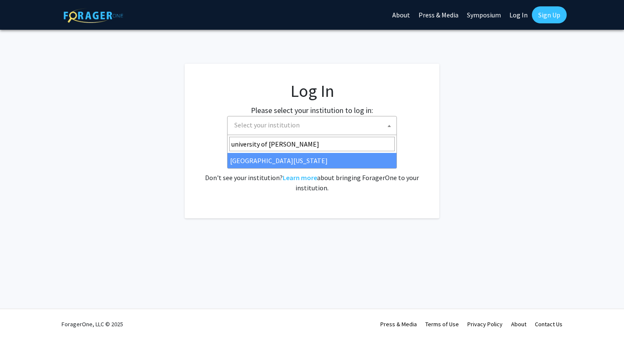 This screenshot has width=624, height=339. Describe the element at coordinates (519, 324) in the screenshot. I see `a: About` at that location.